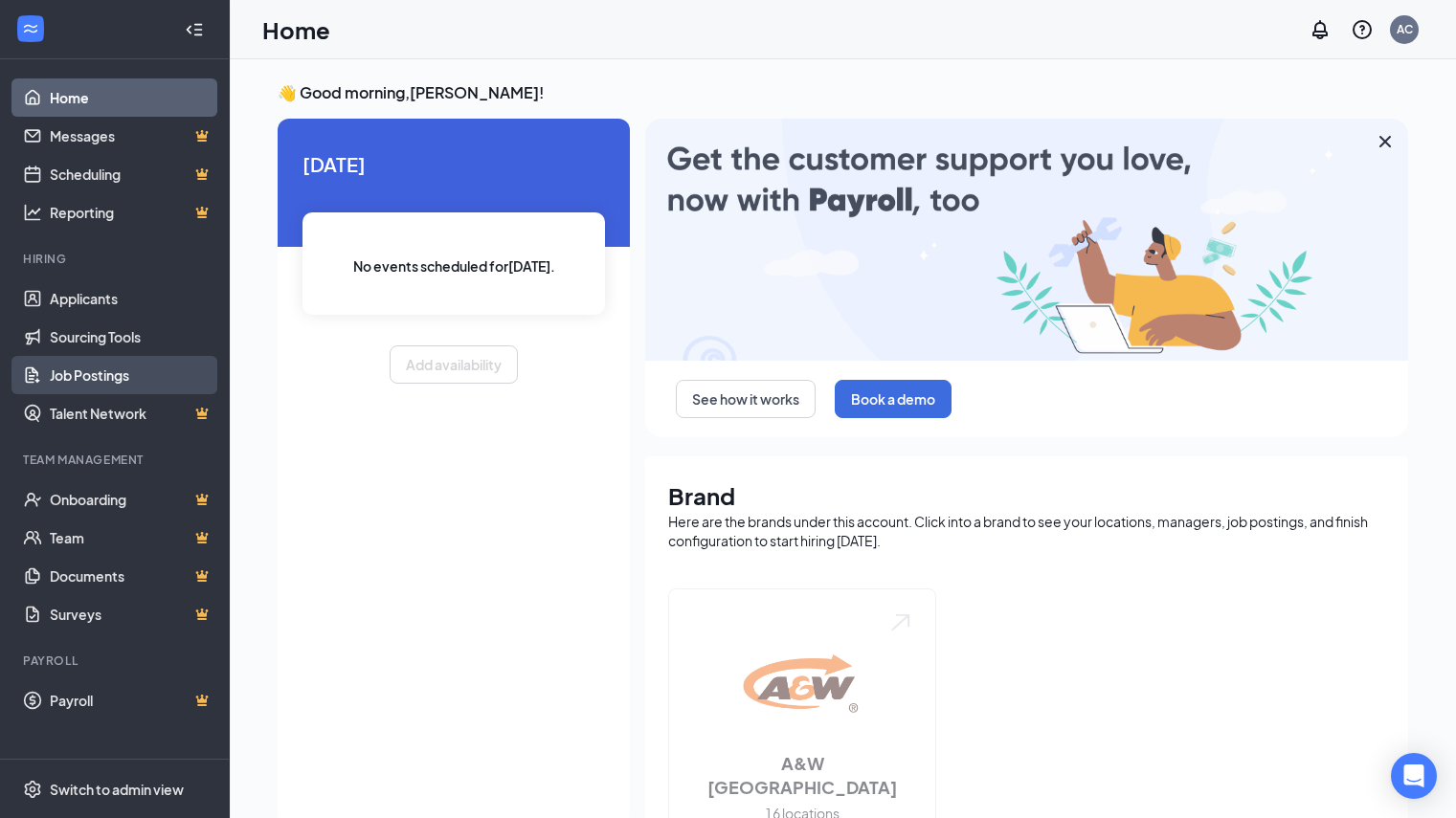  What do you see at coordinates (194, 30) in the screenshot?
I see `svg: Collapse` at bounding box center [194, 30].